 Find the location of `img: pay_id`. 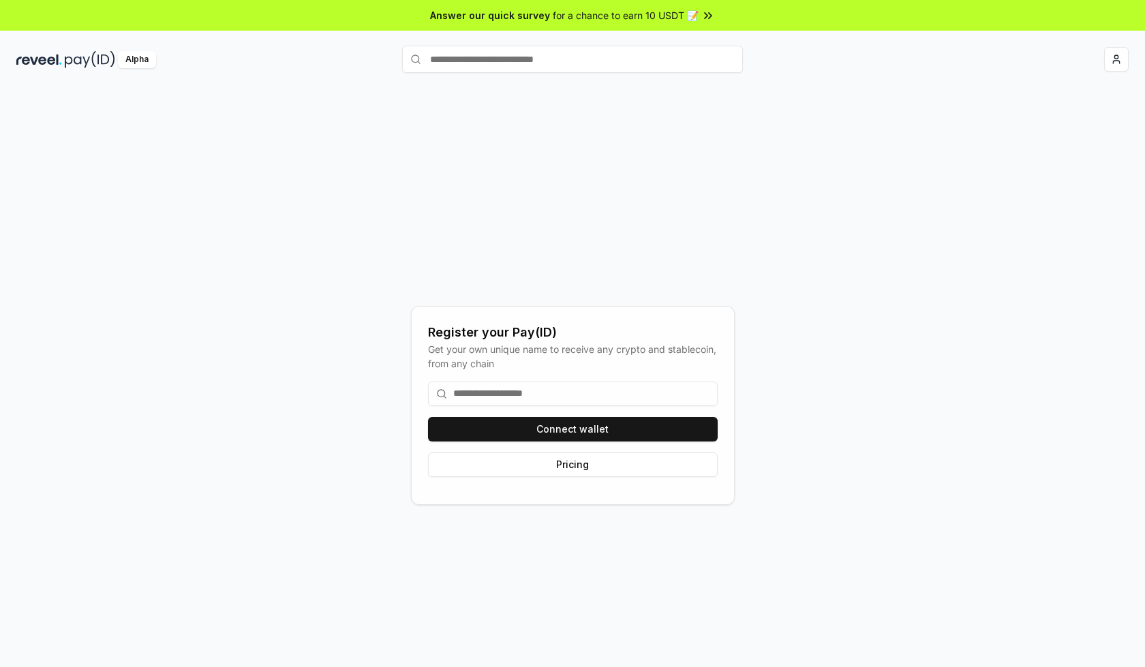

img: pay_id is located at coordinates (90, 59).